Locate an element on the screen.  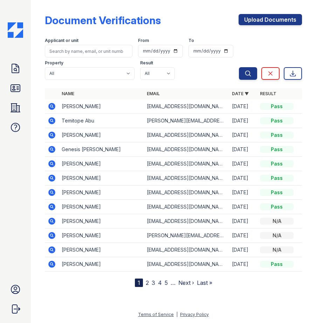
label: Applicant or unit is located at coordinates (62, 41).